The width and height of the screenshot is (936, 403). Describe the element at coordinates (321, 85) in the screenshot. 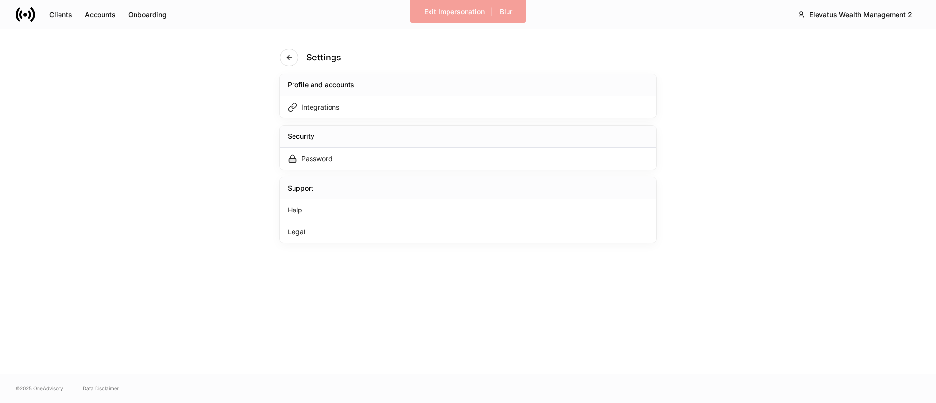

I see `div: Profile and accounts` at that location.